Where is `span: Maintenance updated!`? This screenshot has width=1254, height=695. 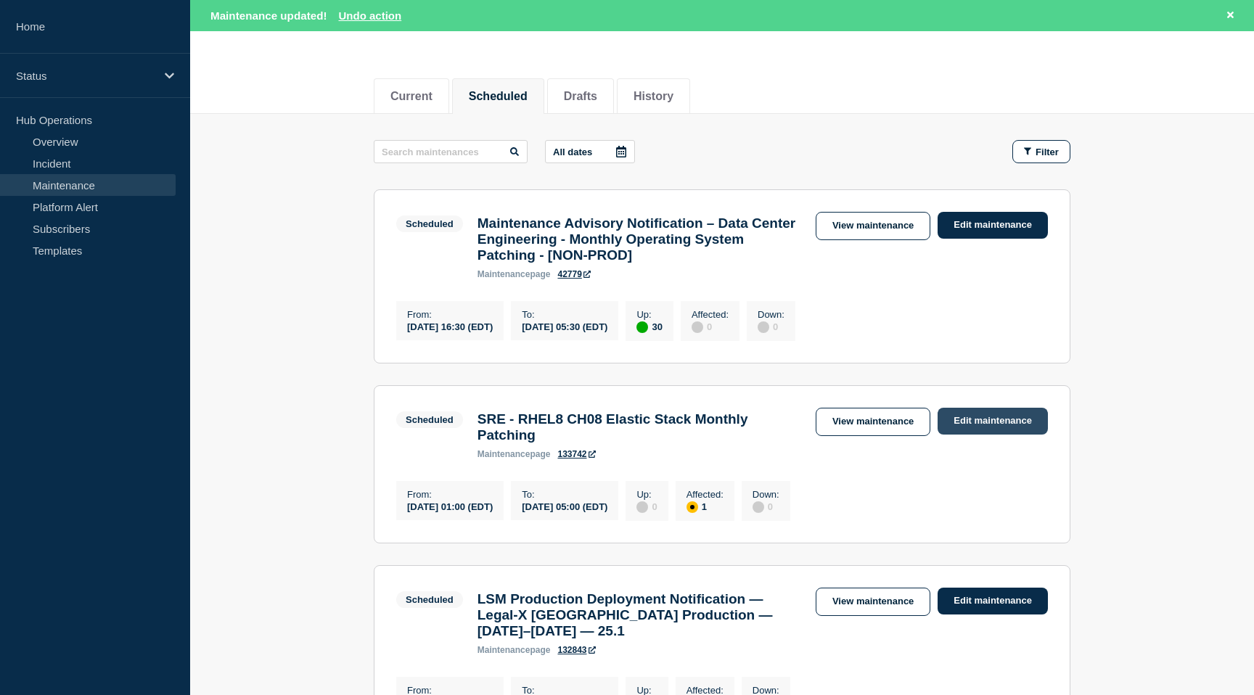 span: Maintenance updated! is located at coordinates (269, 15).